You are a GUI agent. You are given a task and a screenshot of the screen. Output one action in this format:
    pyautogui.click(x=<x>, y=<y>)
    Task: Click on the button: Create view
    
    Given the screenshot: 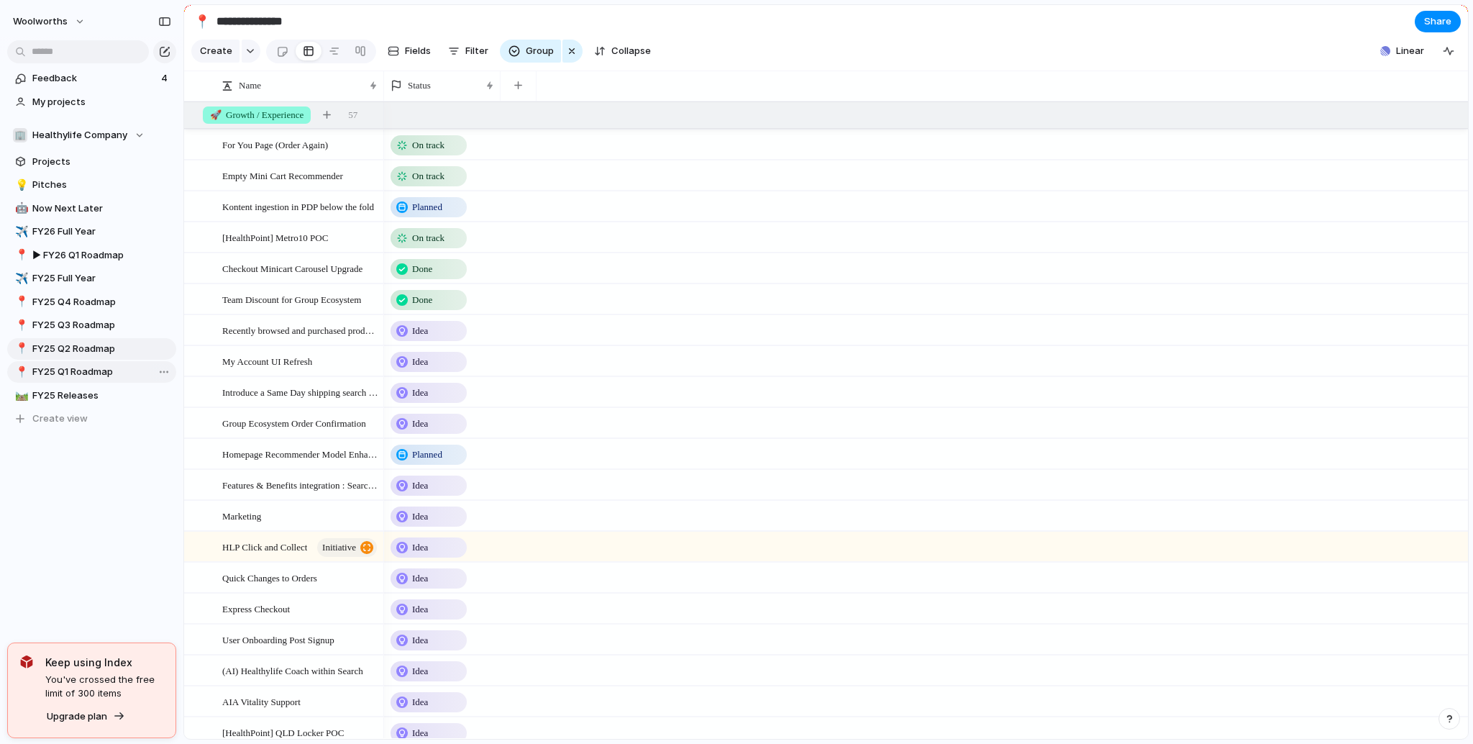 What is the action you would take?
    pyautogui.click(x=91, y=419)
    